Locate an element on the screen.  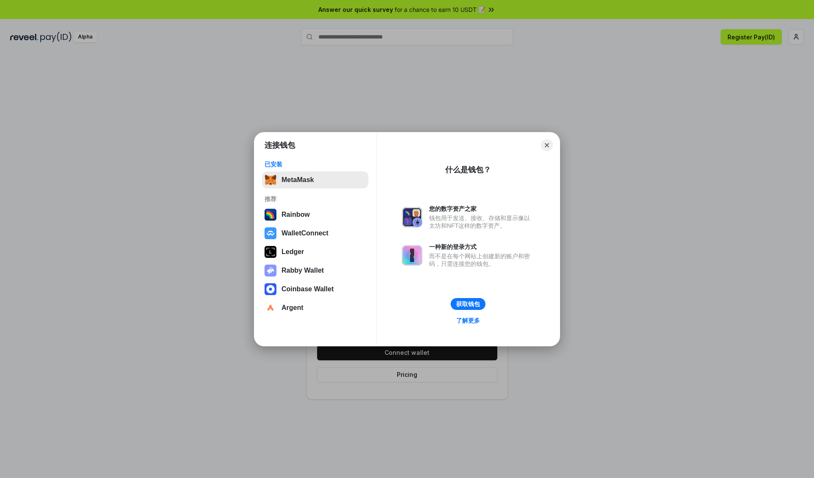
div: Argent is located at coordinates (292, 308).